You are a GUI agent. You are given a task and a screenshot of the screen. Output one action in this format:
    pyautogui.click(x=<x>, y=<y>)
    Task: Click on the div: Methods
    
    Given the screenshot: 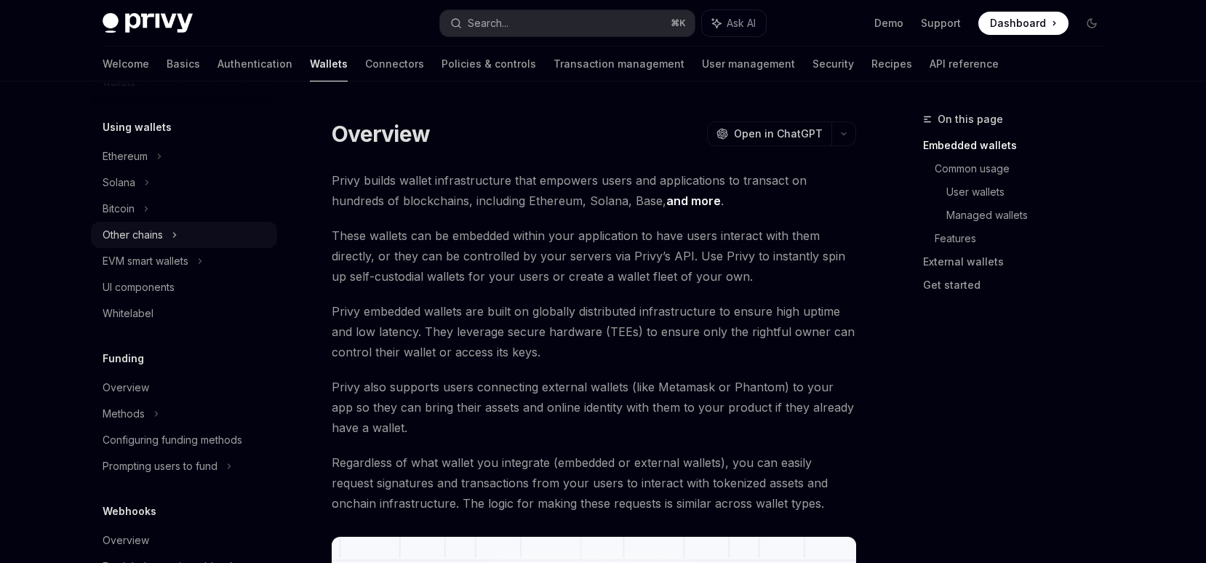 What is the action you would take?
    pyautogui.click(x=124, y=414)
    